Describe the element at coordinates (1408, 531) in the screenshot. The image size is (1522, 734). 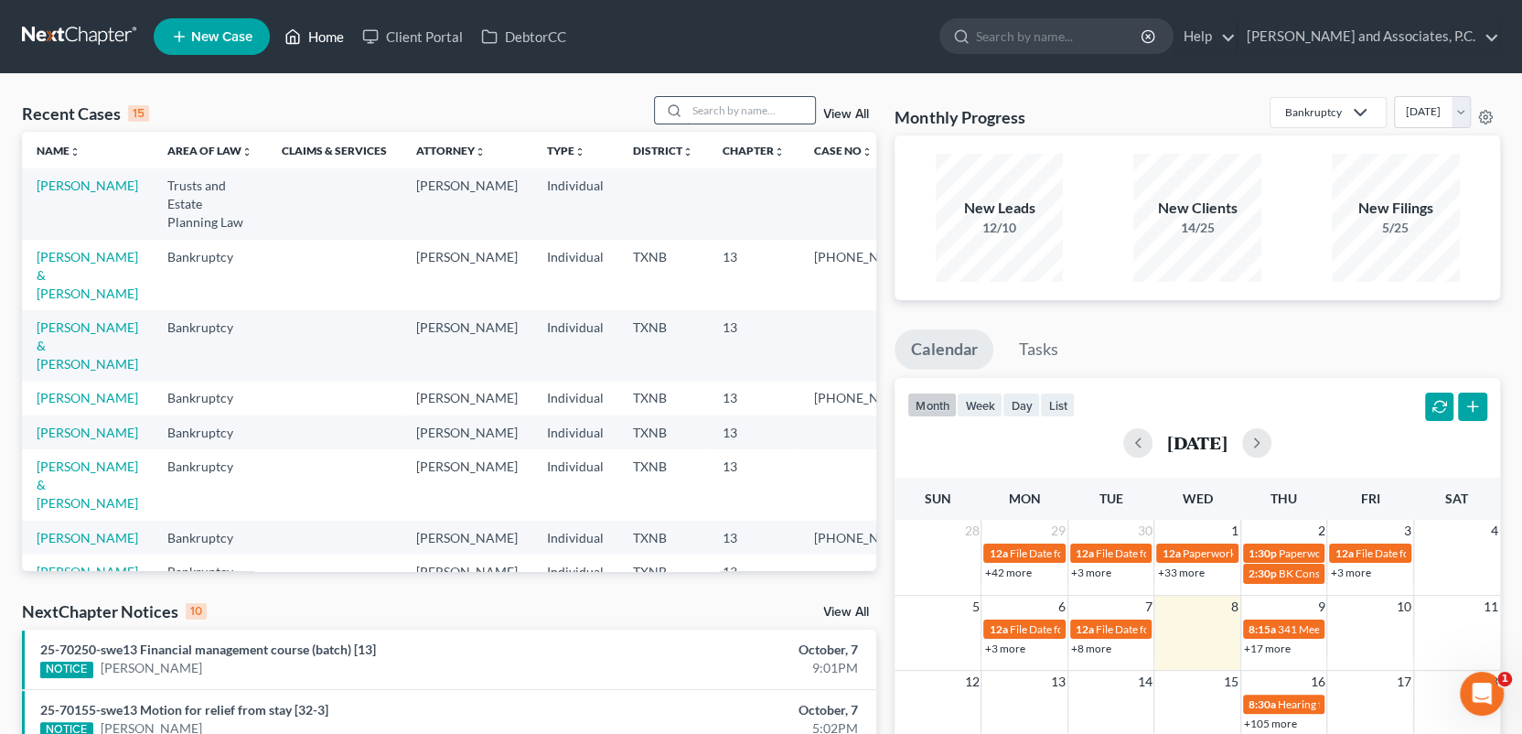
I see `span: 3` at that location.